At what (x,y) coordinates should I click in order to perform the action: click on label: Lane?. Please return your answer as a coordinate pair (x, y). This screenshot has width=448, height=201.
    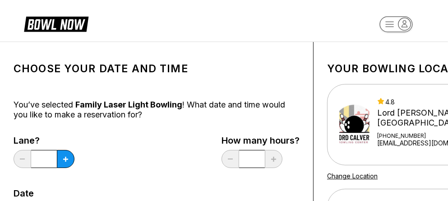
    Looking at the image, I should click on (44, 140).